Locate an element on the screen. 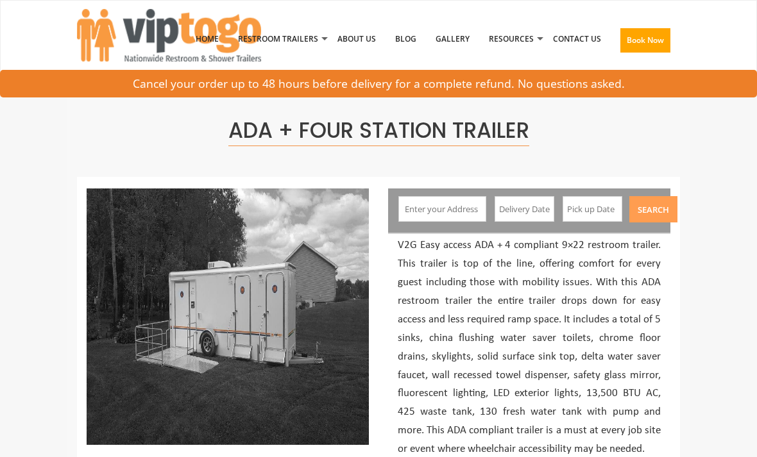  span: ADA + Four Station Trailer is located at coordinates (378, 131).